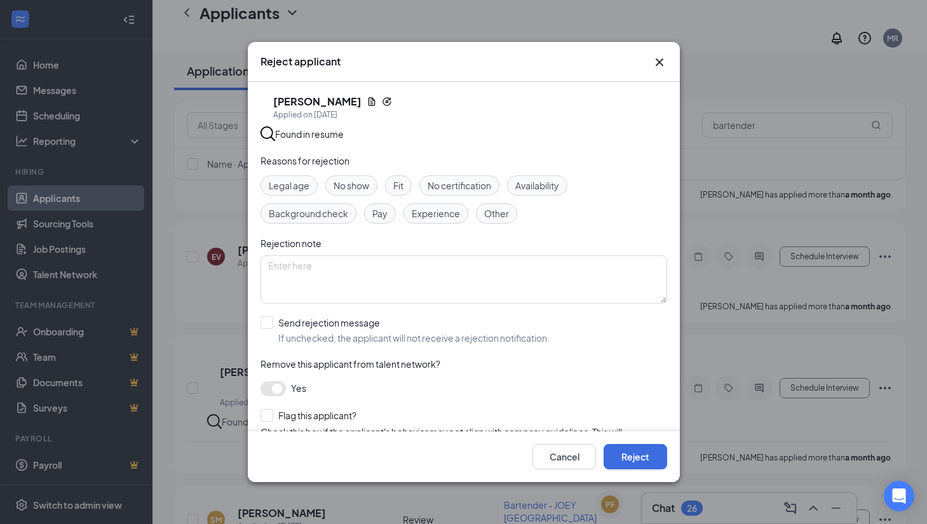 This screenshot has width=927, height=524. I want to click on div: Found in resume, so click(310, 134).